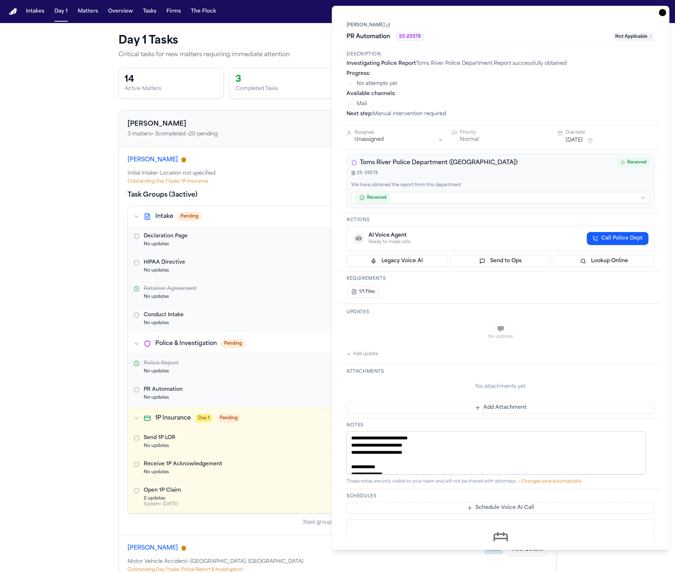 This screenshot has width=675, height=573. Describe the element at coordinates (501, 426) in the screenshot. I see `h3: Notes` at that location.